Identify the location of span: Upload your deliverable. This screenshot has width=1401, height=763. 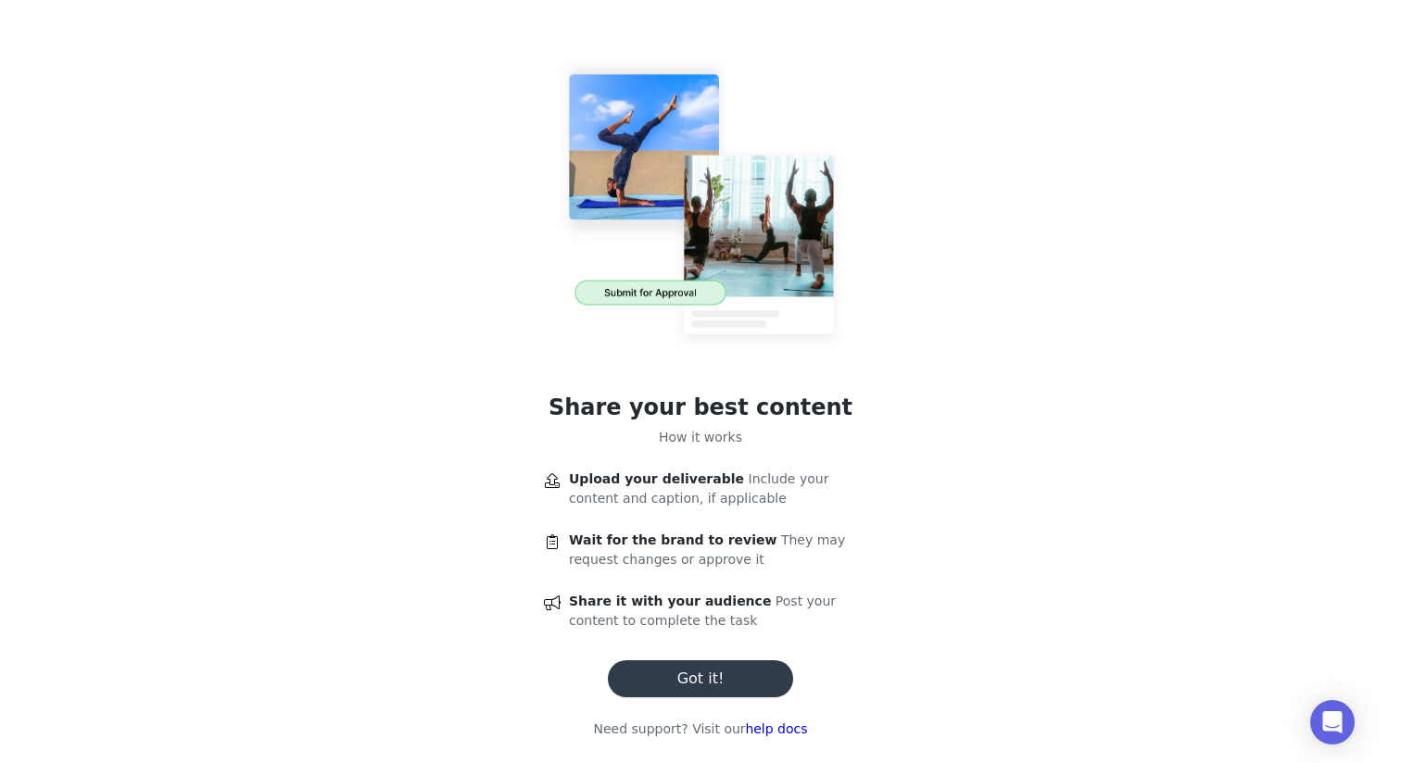
(656, 479).